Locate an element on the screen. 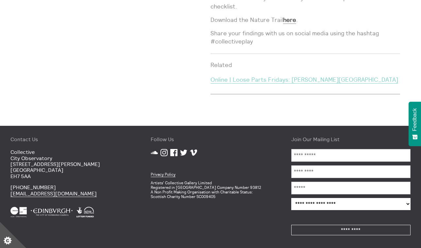 This screenshot has height=248, width=421. a: here is located at coordinates (289, 20).